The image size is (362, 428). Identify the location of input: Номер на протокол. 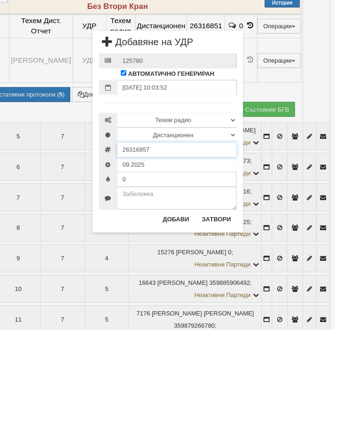
(191, 138).